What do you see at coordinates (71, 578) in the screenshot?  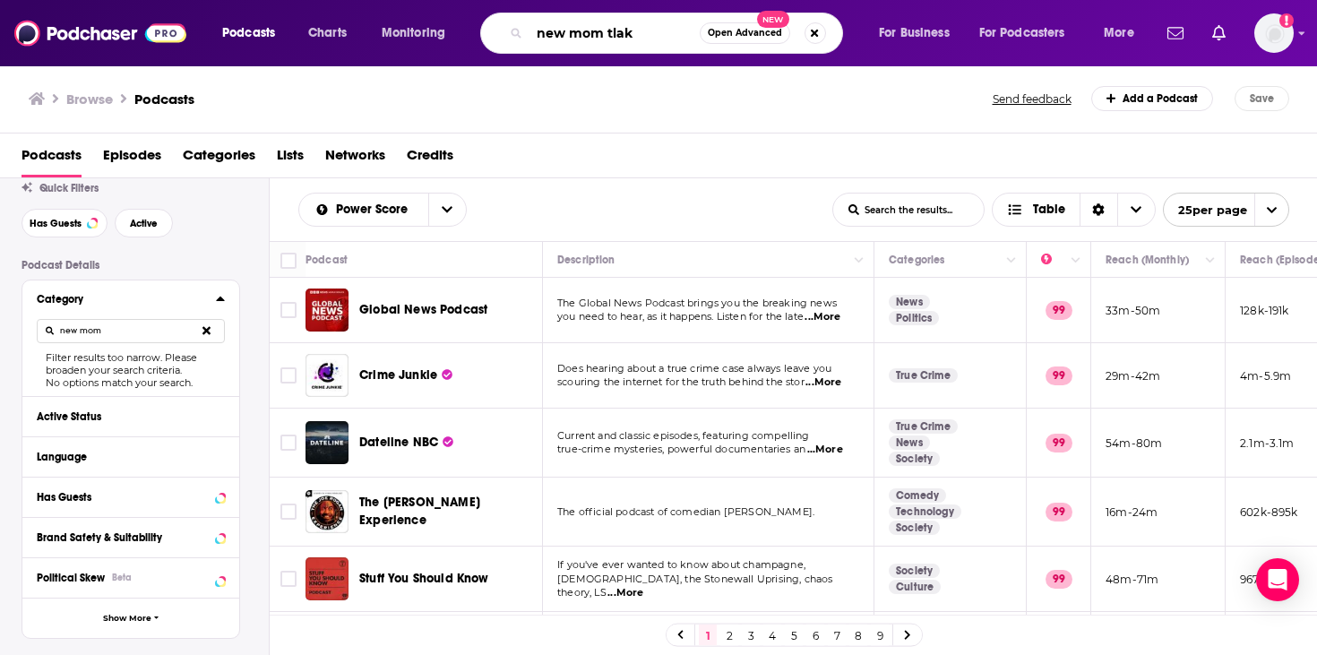 I see `span: Political Skew` at bounding box center [71, 578].